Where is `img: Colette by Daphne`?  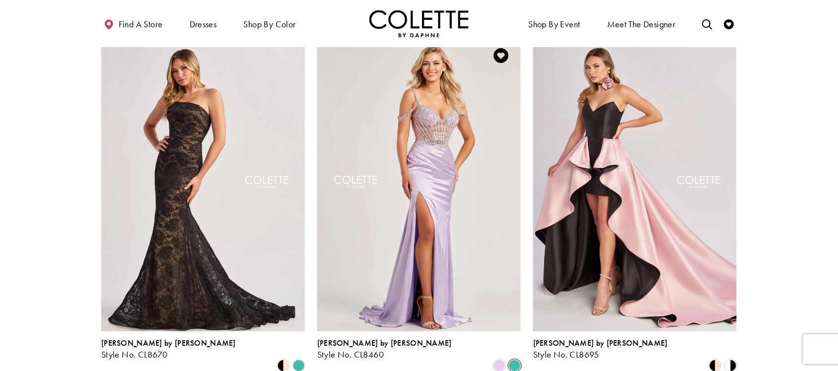 img: Colette by Daphne is located at coordinates (419, 23).